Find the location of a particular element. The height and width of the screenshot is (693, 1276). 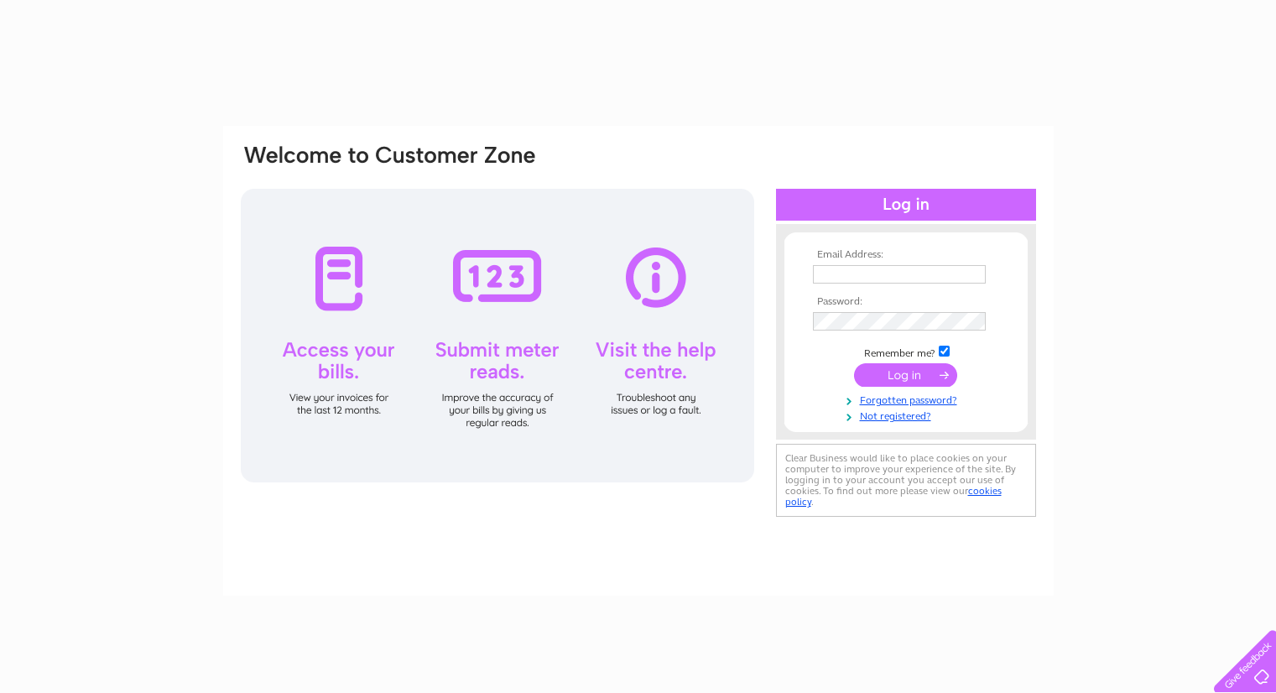

input: Submit is located at coordinates (905, 375).